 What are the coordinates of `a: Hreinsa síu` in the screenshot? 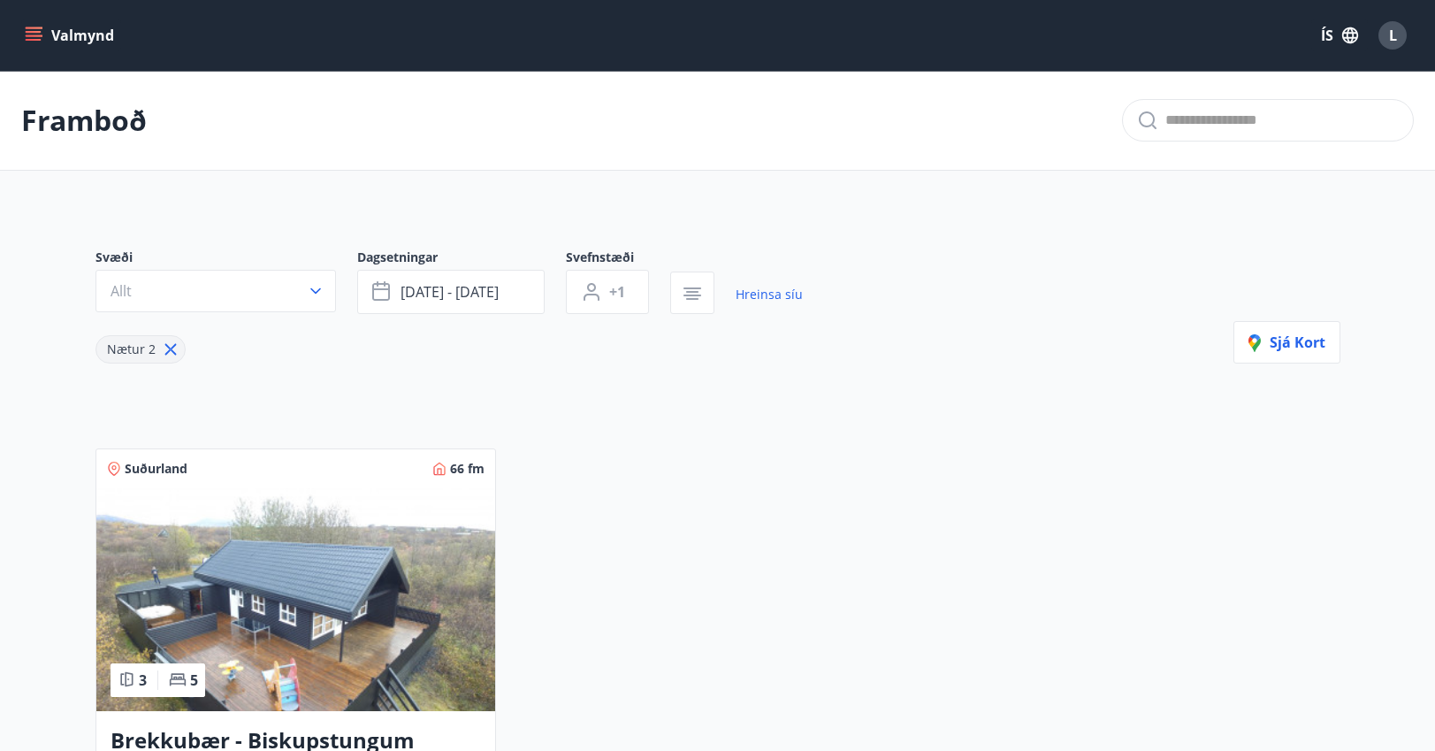 It's located at (769, 294).